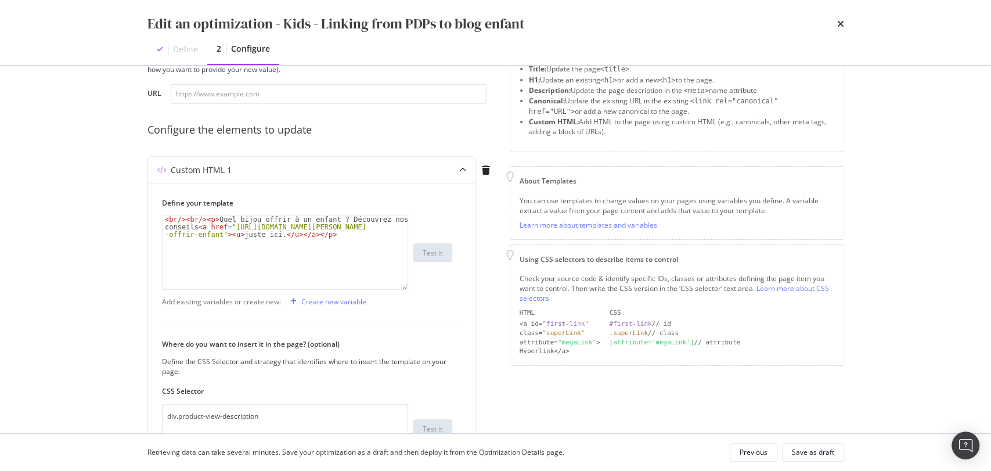 This screenshot has width=991, height=471. I want to click on strong: Canonical:, so click(547, 100).